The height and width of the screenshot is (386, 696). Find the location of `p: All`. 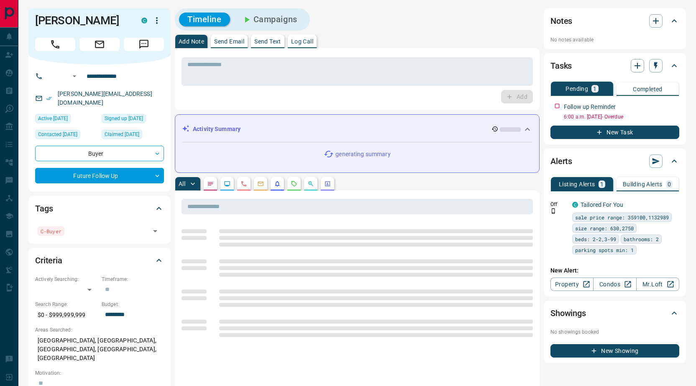

p: All is located at coordinates (182, 184).